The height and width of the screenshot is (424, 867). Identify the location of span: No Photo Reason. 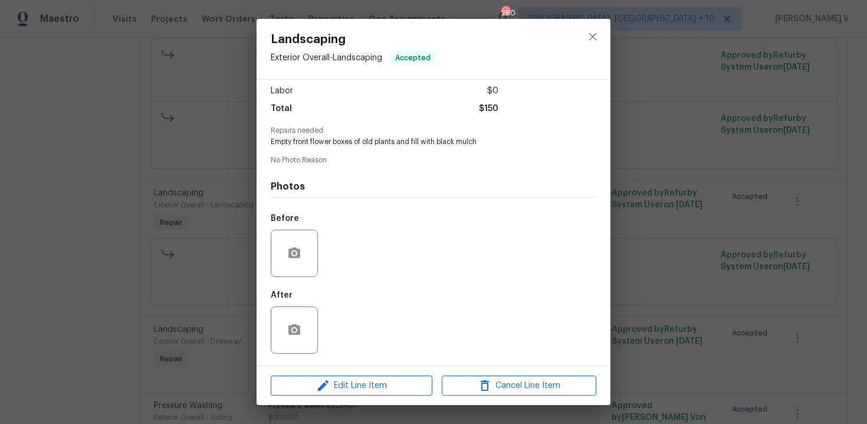
(434, 160).